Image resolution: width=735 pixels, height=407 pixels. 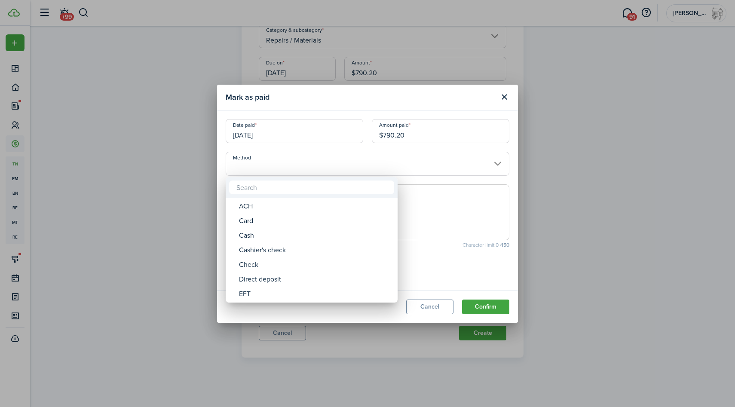 I want to click on input: Search, so click(x=311, y=187).